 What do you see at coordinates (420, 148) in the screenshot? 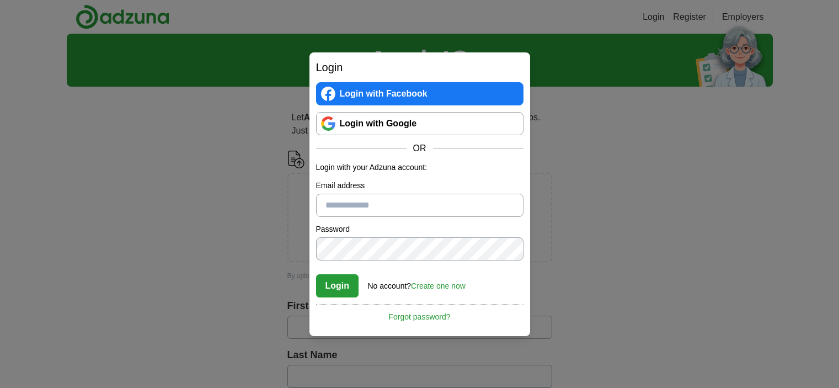
I see `span: OR` at bounding box center [420, 148].